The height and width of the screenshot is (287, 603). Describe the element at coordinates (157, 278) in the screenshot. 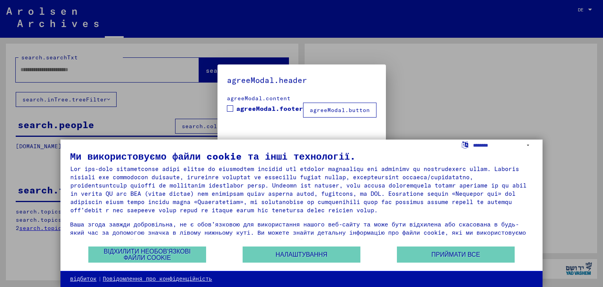

I see `font: Повідомлення про конфіденційність` at that location.